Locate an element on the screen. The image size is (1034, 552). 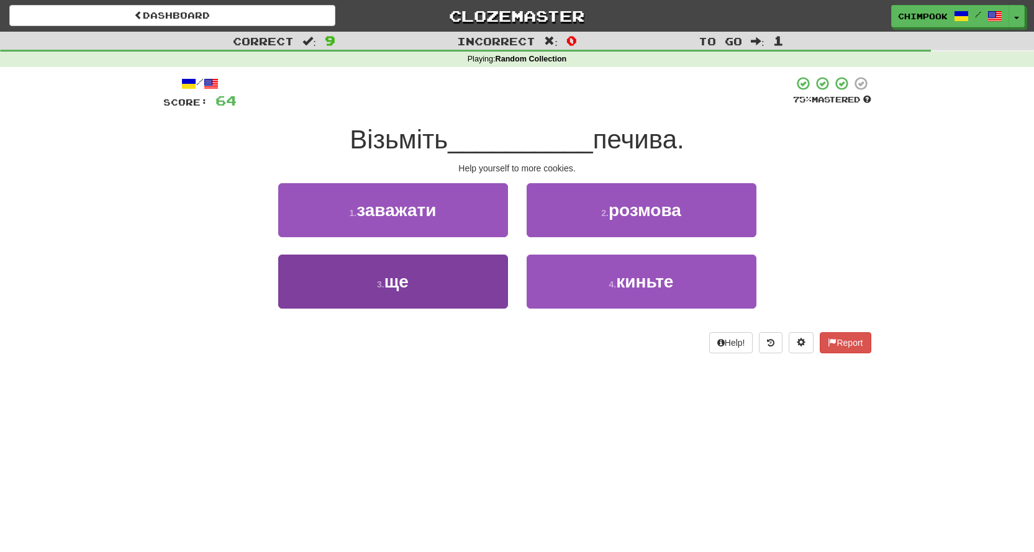
span: печива. is located at coordinates (639, 139).